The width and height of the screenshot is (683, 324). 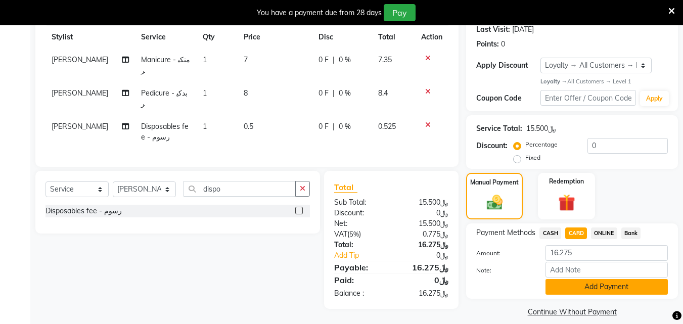 What do you see at coordinates (359, 223) in the screenshot?
I see `div: Net:` at bounding box center [359, 223].